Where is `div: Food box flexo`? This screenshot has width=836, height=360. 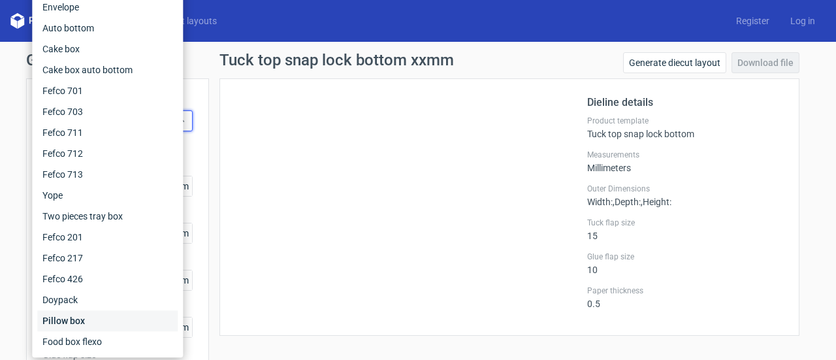 div: Food box flexo is located at coordinates (107, 342).